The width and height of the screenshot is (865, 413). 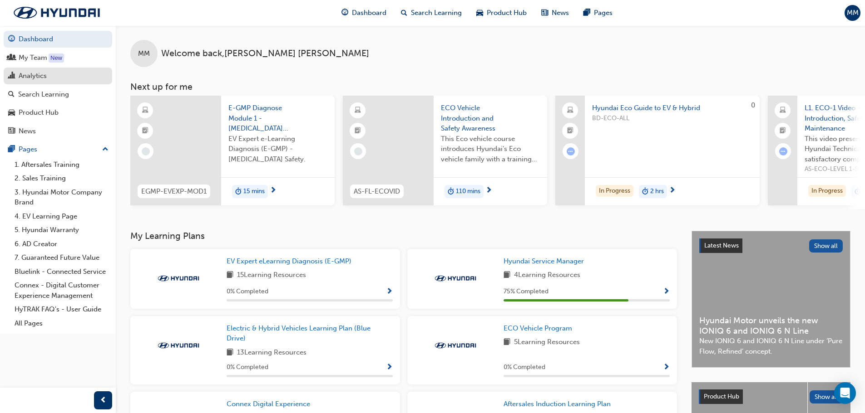 What do you see at coordinates (771, 300) in the screenshot?
I see `a: Latest NewsShow allHyundai Motor unveils the new IONIQ 6 and IONIQ 6 N LineNew IONIQ 6 and IONIQ ...` at bounding box center [771, 300].